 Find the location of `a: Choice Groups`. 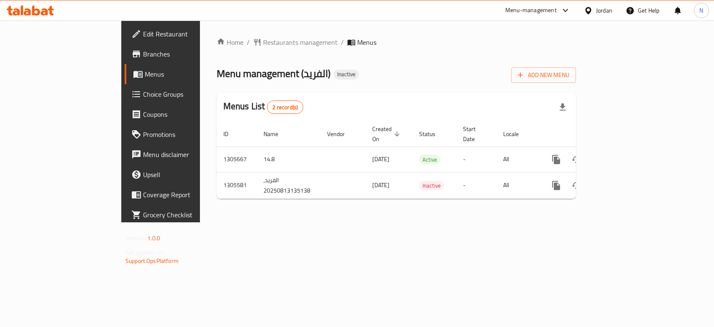

a: Choice Groups is located at coordinates (182, 94).